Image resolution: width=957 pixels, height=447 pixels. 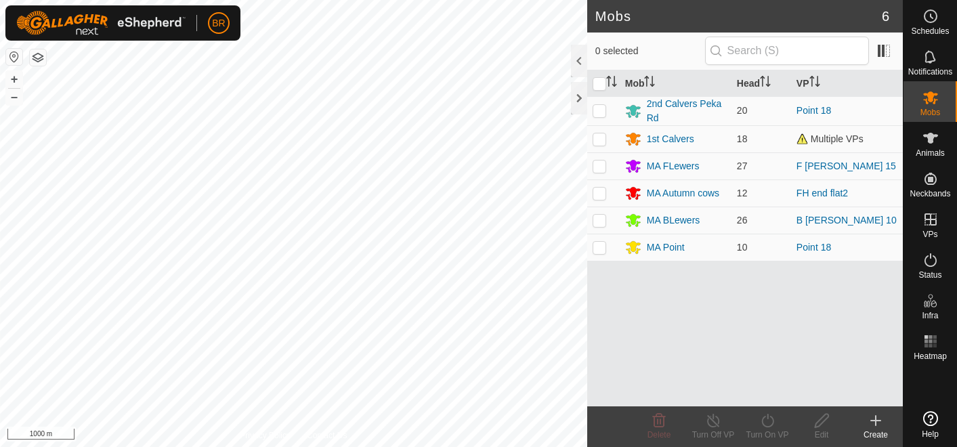 What do you see at coordinates (743, 193) in the screenshot?
I see `span: 12` at bounding box center [743, 193].